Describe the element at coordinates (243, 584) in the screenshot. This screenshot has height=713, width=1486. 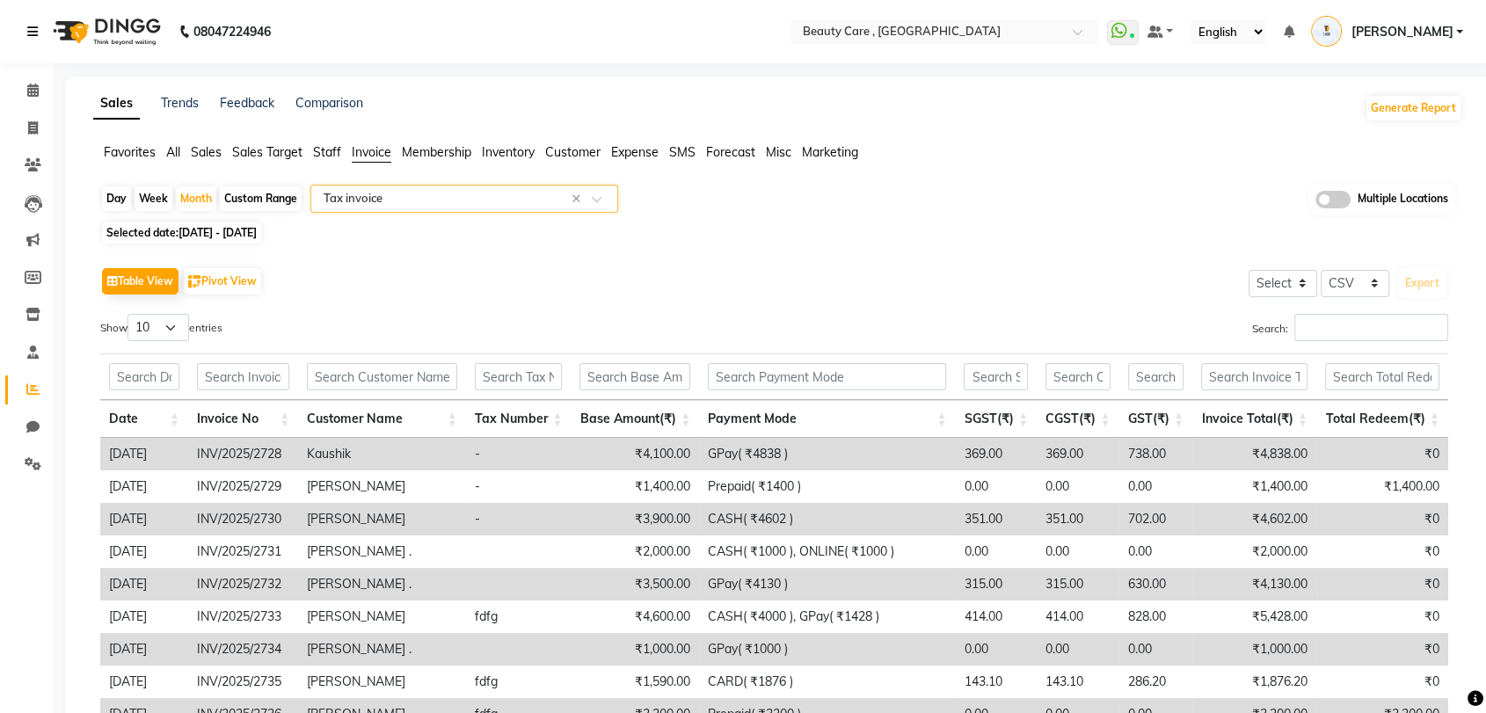
I see `td: INV/2025/2732` at that location.